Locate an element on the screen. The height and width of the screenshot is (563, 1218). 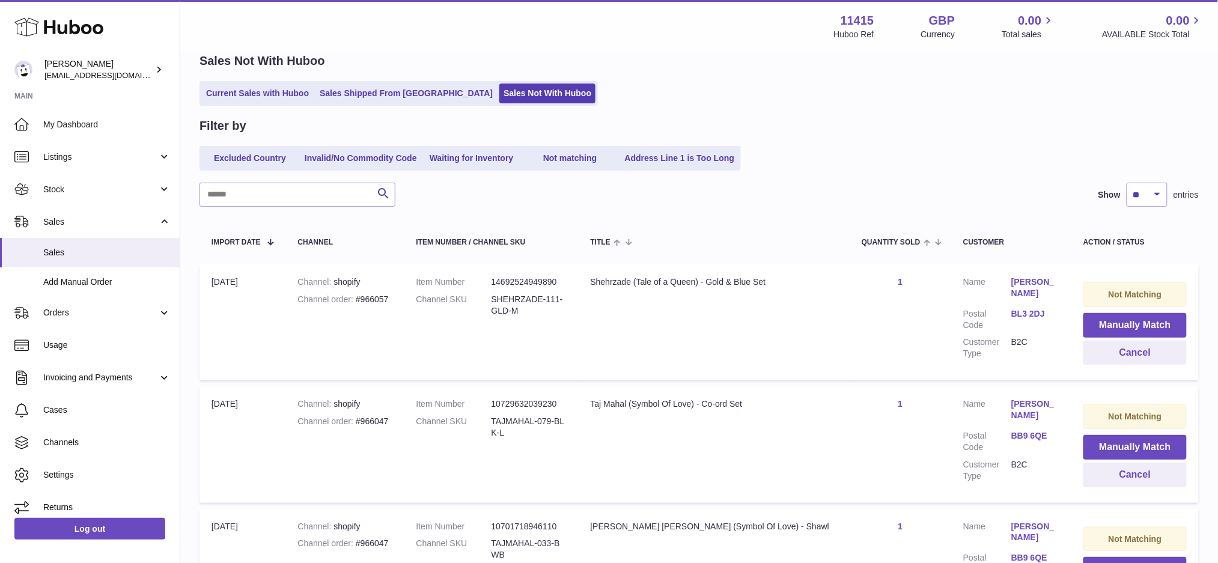
strong: GBP is located at coordinates (942, 20).